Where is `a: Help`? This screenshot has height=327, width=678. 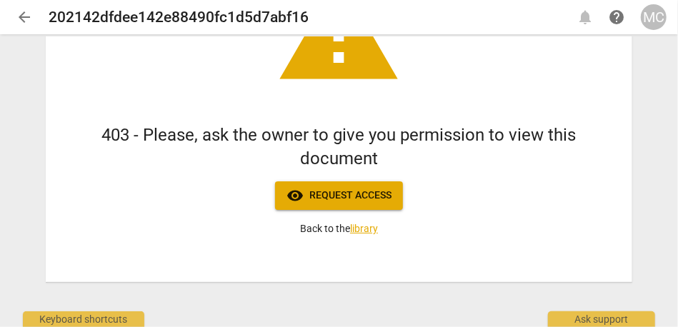 a: Help is located at coordinates (617, 17).